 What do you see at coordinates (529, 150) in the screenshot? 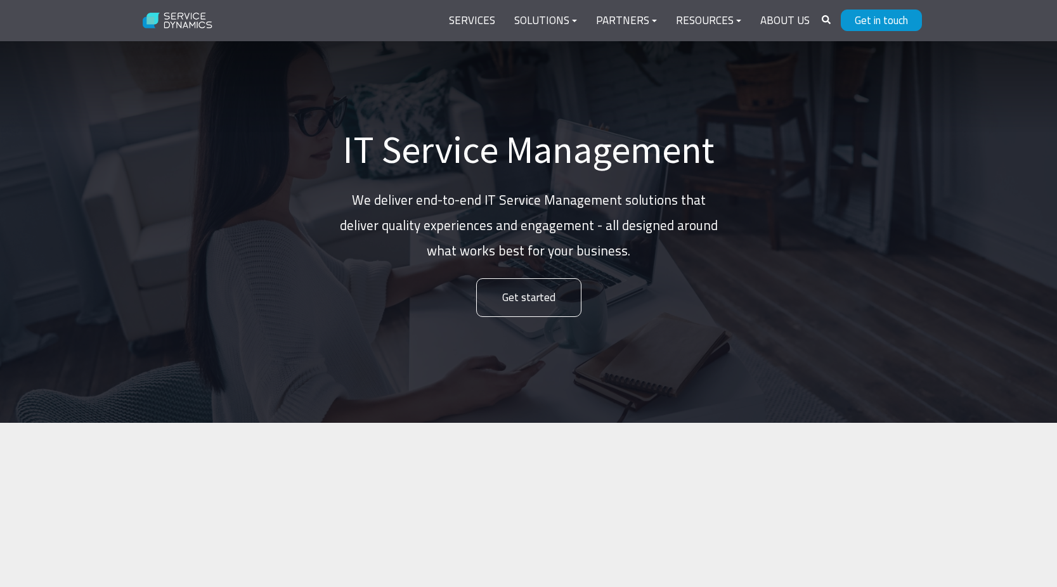
I see `h1: IT Service Management` at bounding box center [529, 150].